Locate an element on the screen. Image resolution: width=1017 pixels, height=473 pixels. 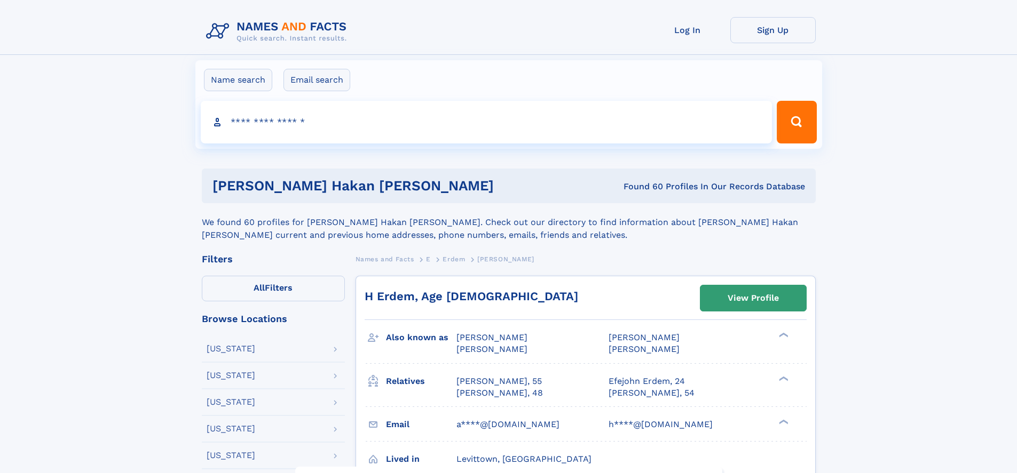
button: Search Button is located at coordinates (796, 122).